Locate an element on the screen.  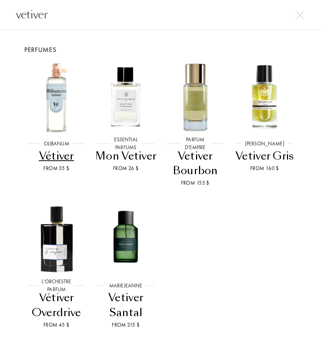
a: Vetiver SantalMarieJeanneVetiver SantalFrom 215 $ is located at coordinates (126, 267).